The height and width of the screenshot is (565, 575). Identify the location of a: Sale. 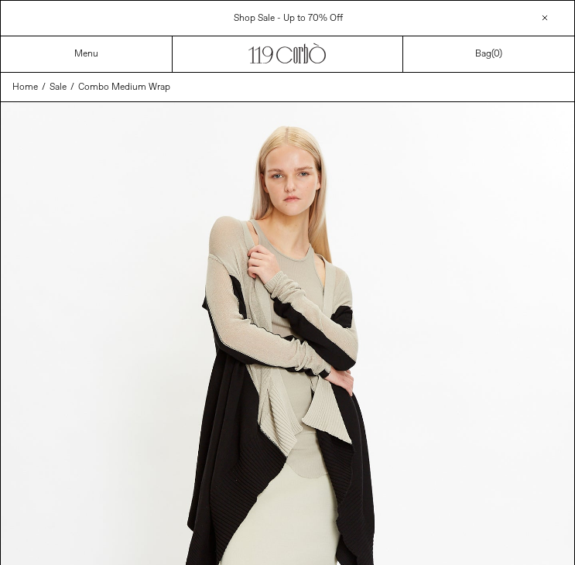
(58, 88).